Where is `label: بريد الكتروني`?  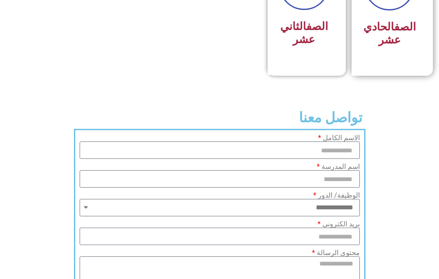 label: بريد الكتروني is located at coordinates (338, 224).